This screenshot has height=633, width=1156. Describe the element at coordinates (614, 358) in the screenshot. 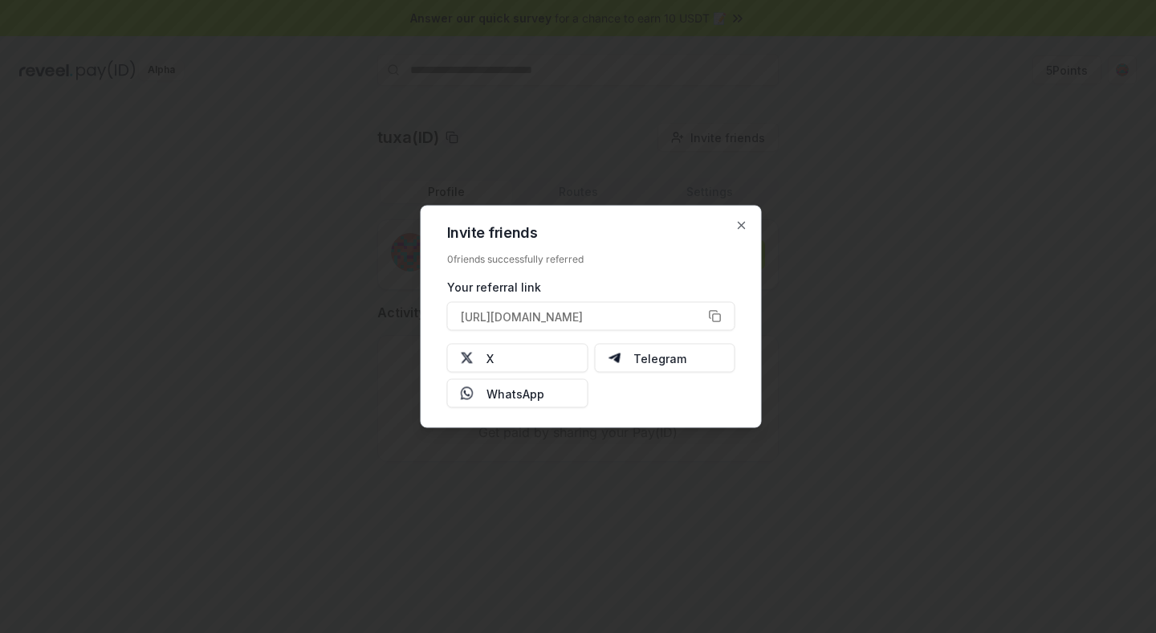

I see `img: Telegram` at that location.